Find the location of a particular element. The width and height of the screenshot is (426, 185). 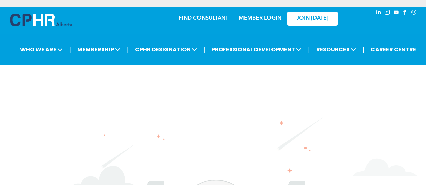

a: Social network is located at coordinates (414, 13).